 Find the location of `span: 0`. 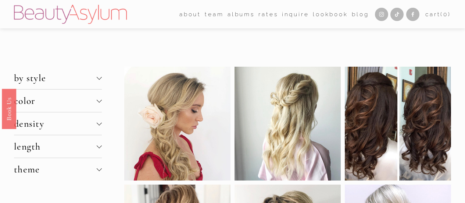

span: 0 is located at coordinates (446, 14).